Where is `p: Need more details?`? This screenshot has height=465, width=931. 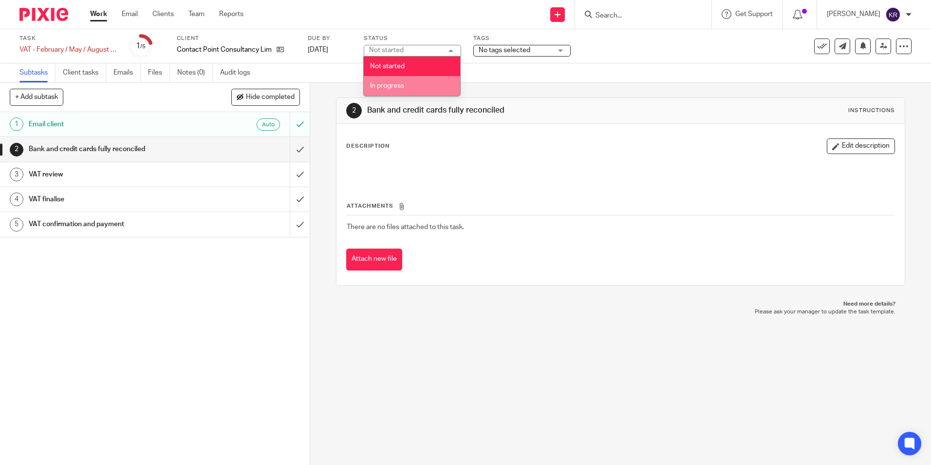
p: Need more details? is located at coordinates (620, 304).